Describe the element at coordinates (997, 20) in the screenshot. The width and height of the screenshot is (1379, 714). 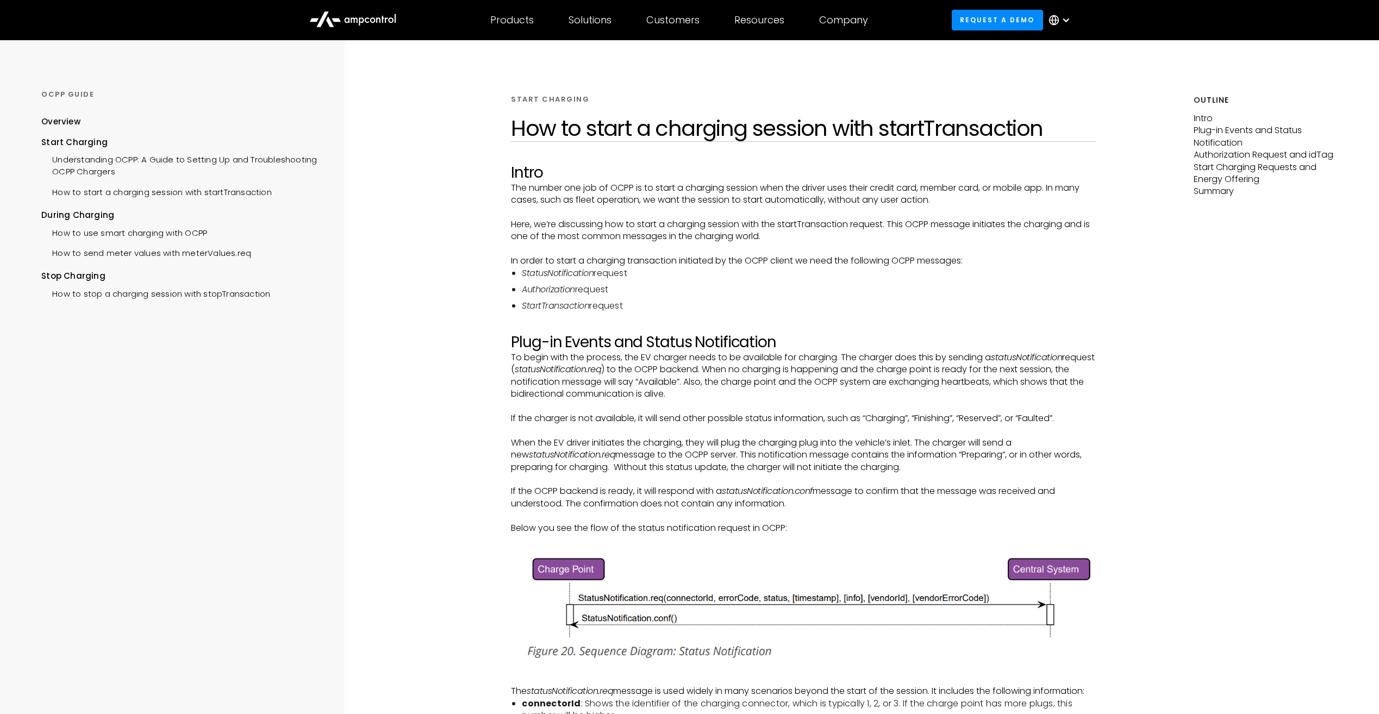
I see `a: Request a demo` at that location.